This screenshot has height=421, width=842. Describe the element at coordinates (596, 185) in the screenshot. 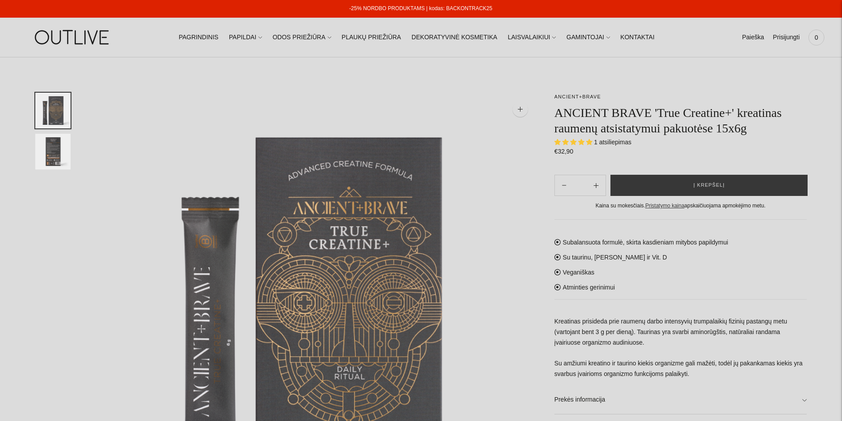

I see `button: Subtract product quantity` at that location.